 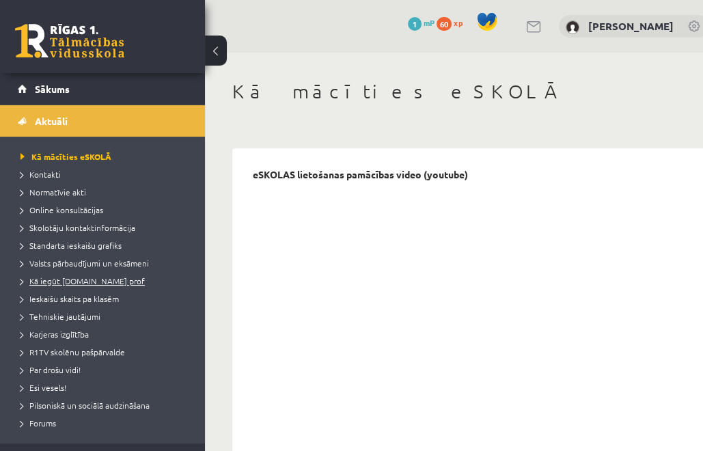 I want to click on a: Online konsultācijas, so click(x=106, y=210).